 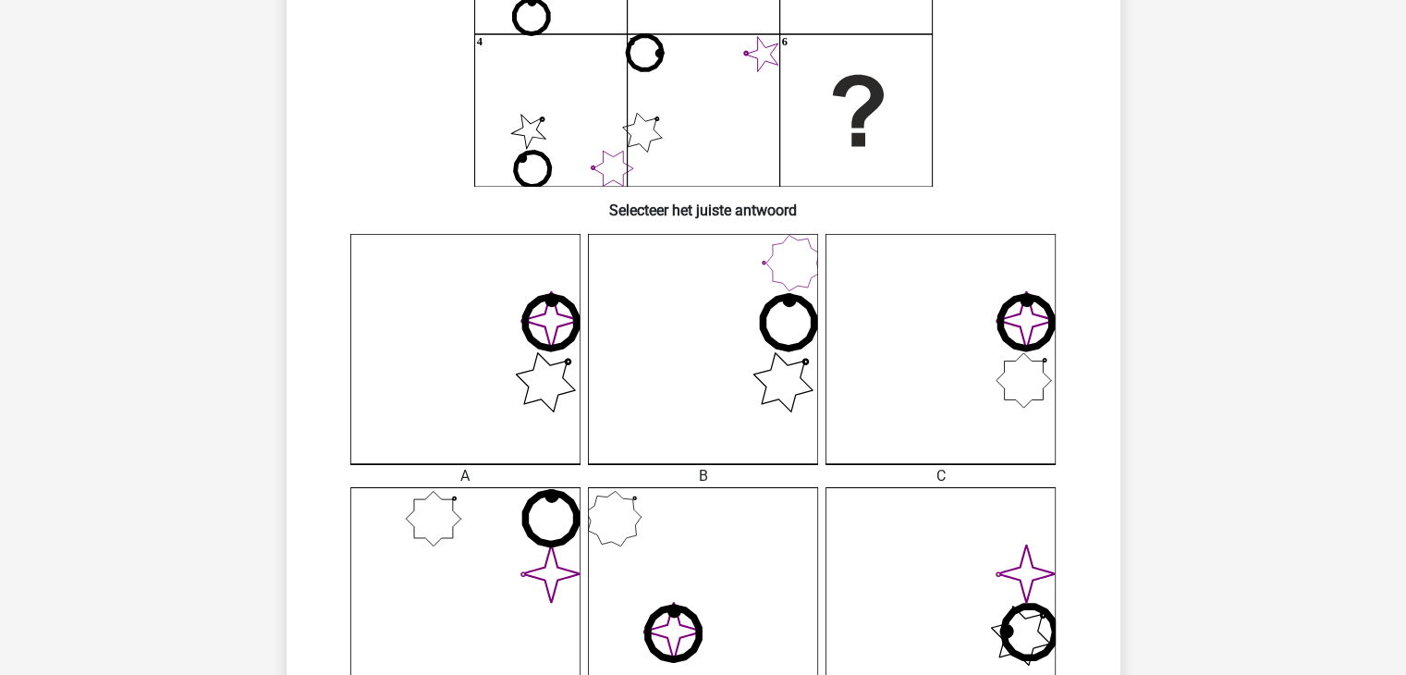 I want to click on div: A, so click(x=465, y=476).